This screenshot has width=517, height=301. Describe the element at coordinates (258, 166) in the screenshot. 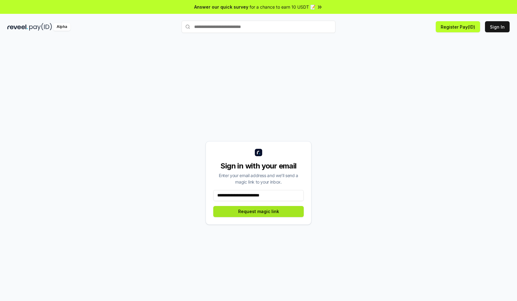

I see `div: Sign in with your email` at that location.